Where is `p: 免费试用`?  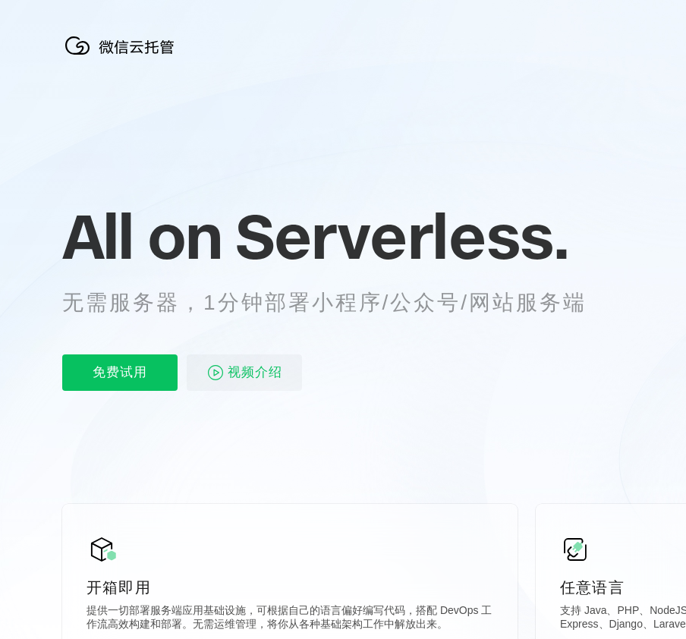
p: 免费试用 is located at coordinates (120, 373).